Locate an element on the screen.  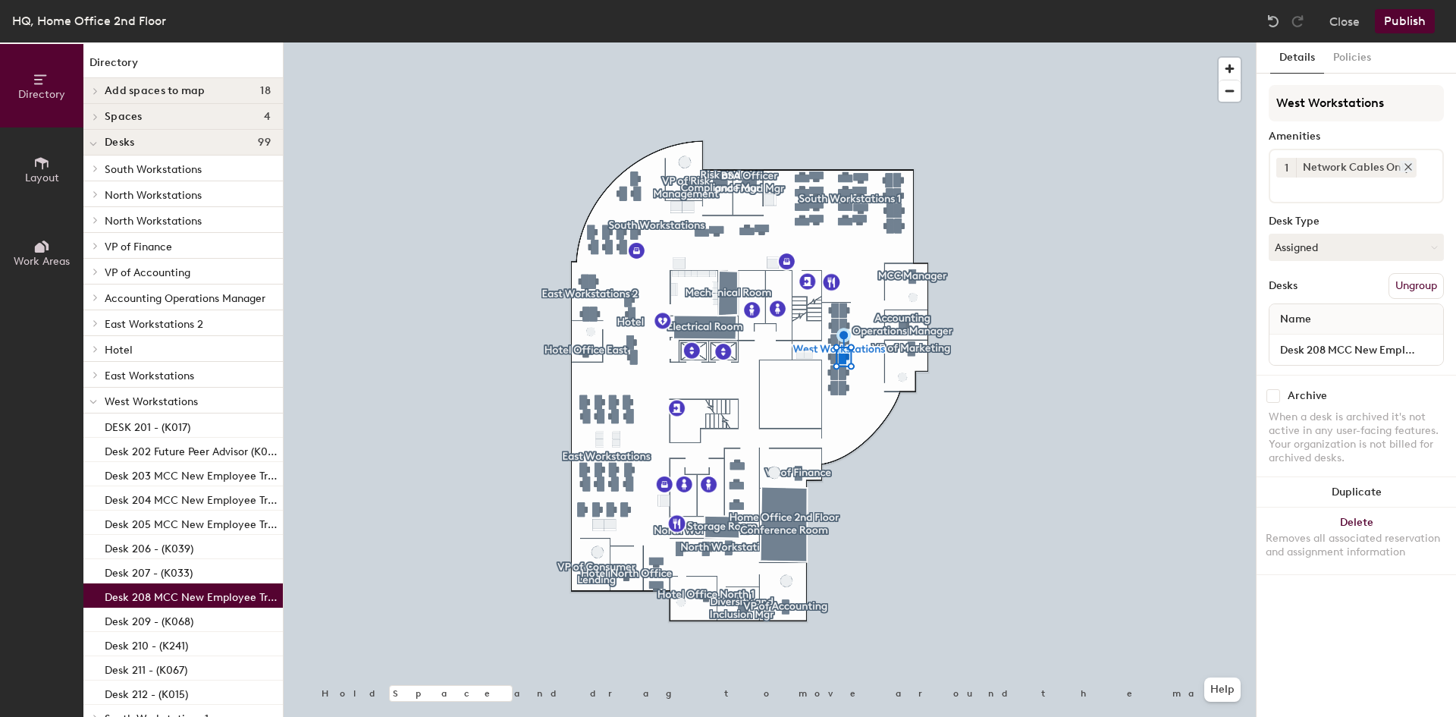
div: Desk Type is located at coordinates (1356, 221).